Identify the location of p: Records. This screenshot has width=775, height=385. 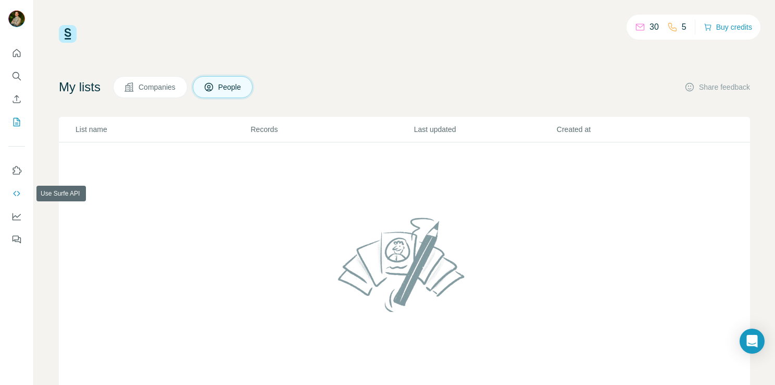
(331, 129).